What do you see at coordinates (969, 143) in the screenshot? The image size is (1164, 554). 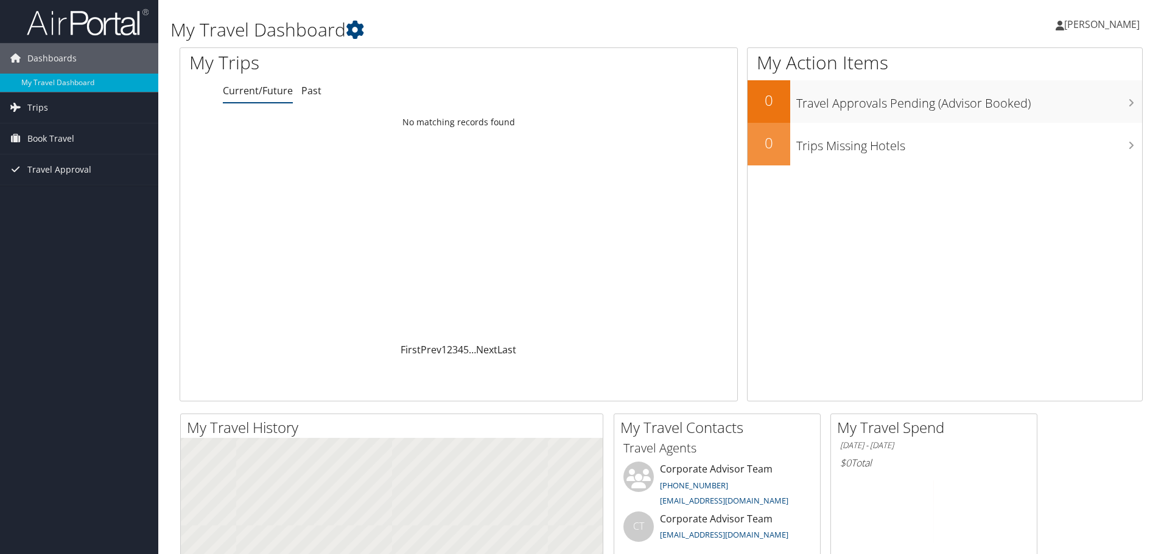 I see `h3: Trips Missing Hotels` at bounding box center [969, 143].